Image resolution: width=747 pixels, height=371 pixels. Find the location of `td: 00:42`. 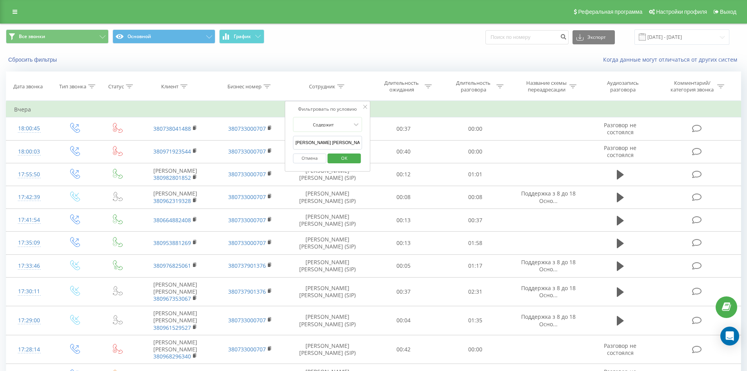

td: 00:42 is located at coordinates (404, 349).